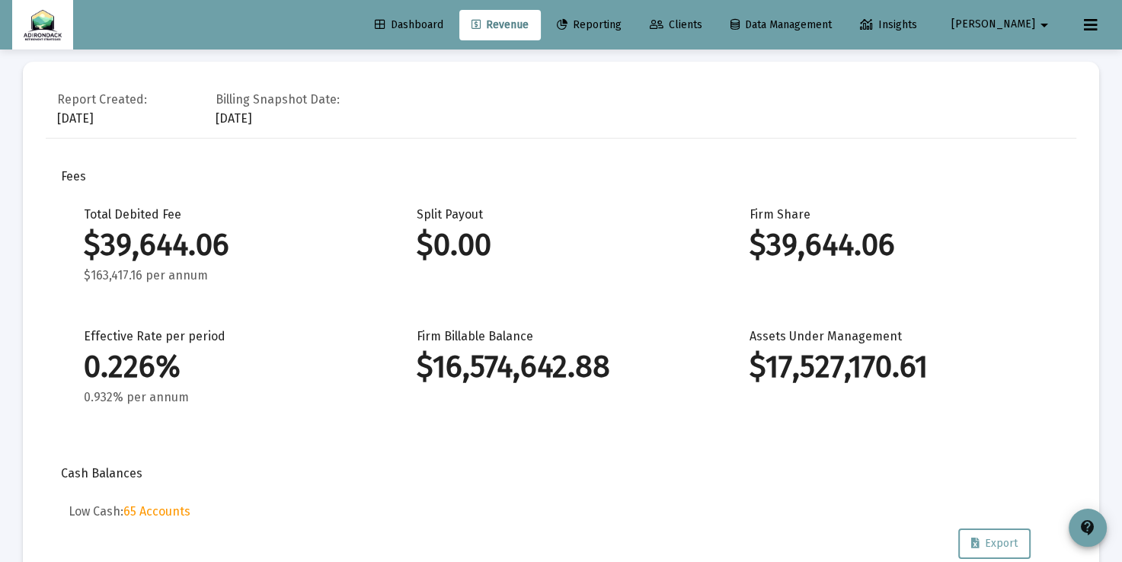  Describe the element at coordinates (589, 25) in the screenshot. I see `a: Reporting` at that location.